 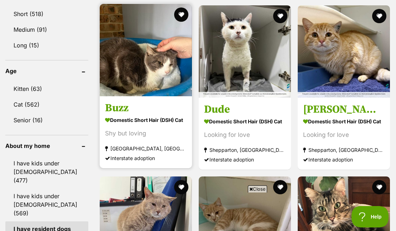 What do you see at coordinates (145, 50) in the screenshot?
I see `img: Buzz - Domestic Short Hair (DSH) Cat` at bounding box center [145, 50].